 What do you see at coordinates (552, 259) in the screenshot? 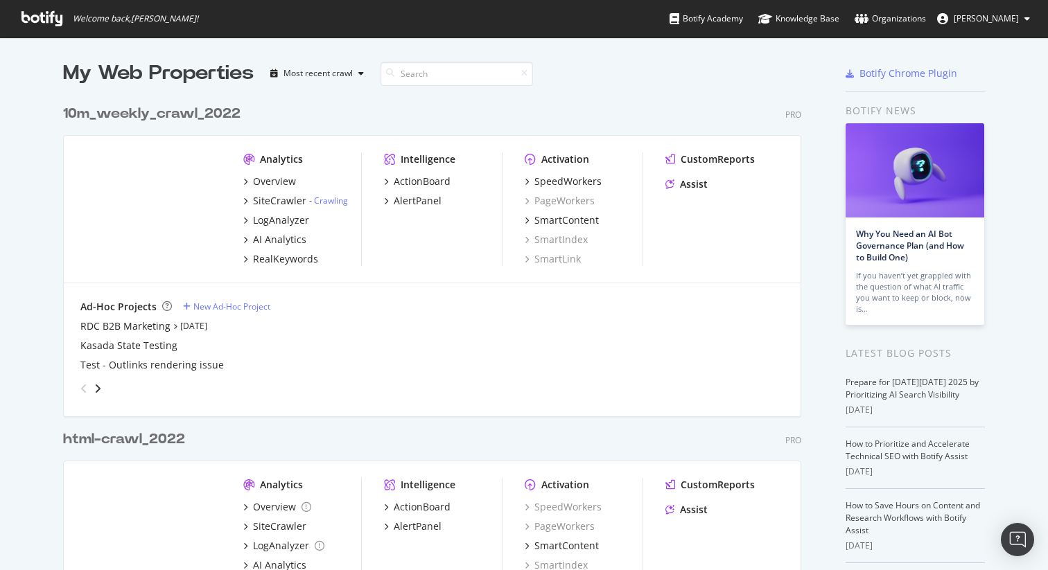
I see `a: SmartLink` at bounding box center [552, 259].